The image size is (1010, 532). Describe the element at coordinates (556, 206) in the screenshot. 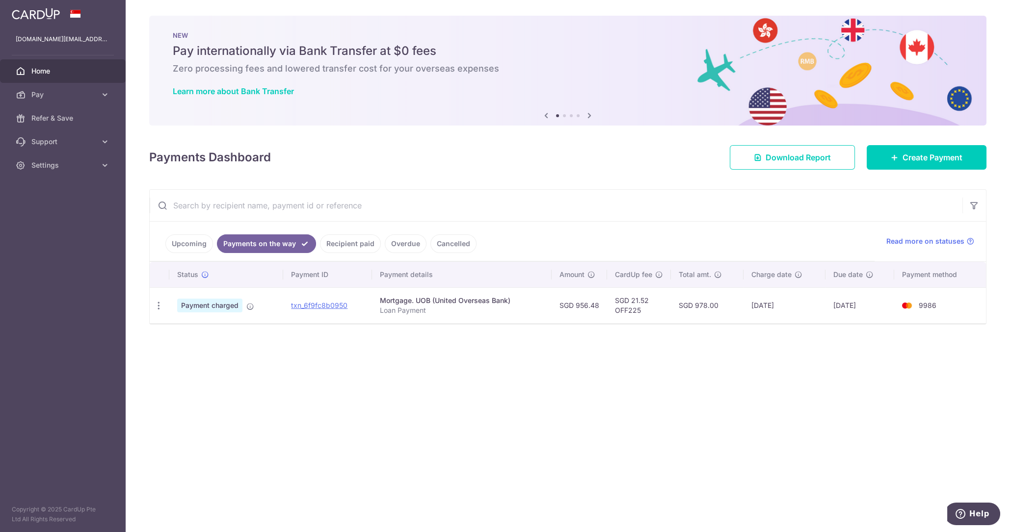

I see `input: Search by recipient name, payment id or reference` at that location.